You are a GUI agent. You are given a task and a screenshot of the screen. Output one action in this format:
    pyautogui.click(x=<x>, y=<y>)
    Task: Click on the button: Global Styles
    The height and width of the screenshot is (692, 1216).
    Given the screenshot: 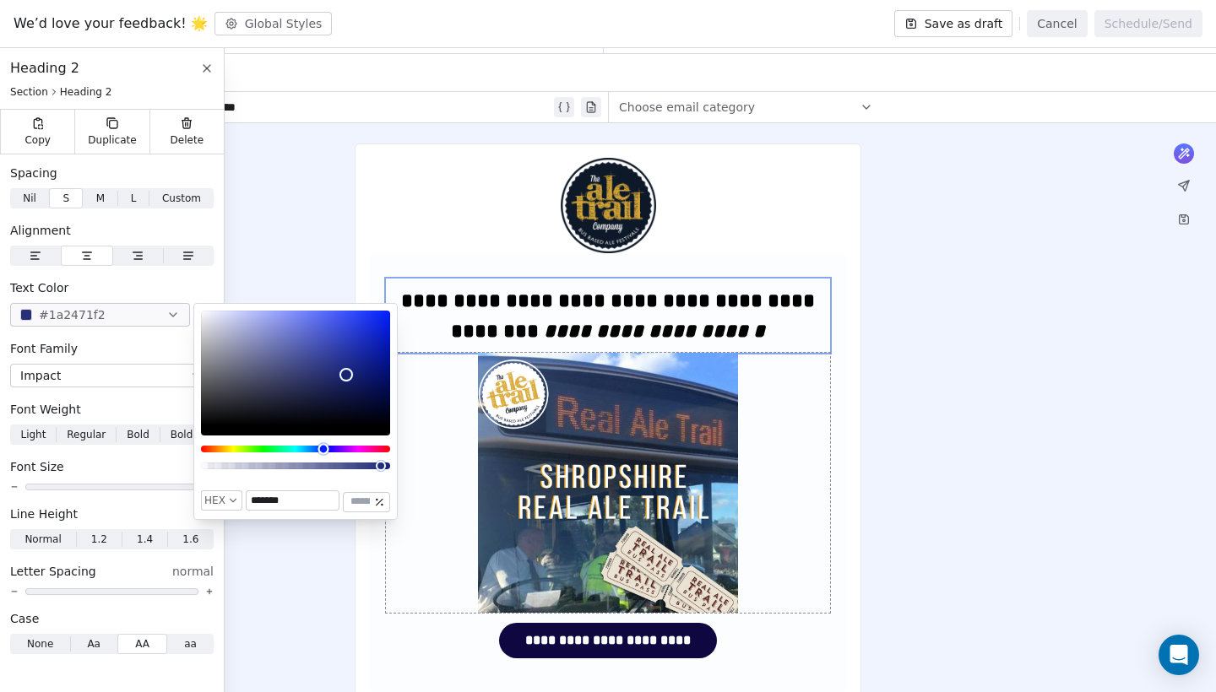 What is the action you would take?
    pyautogui.click(x=274, y=24)
    